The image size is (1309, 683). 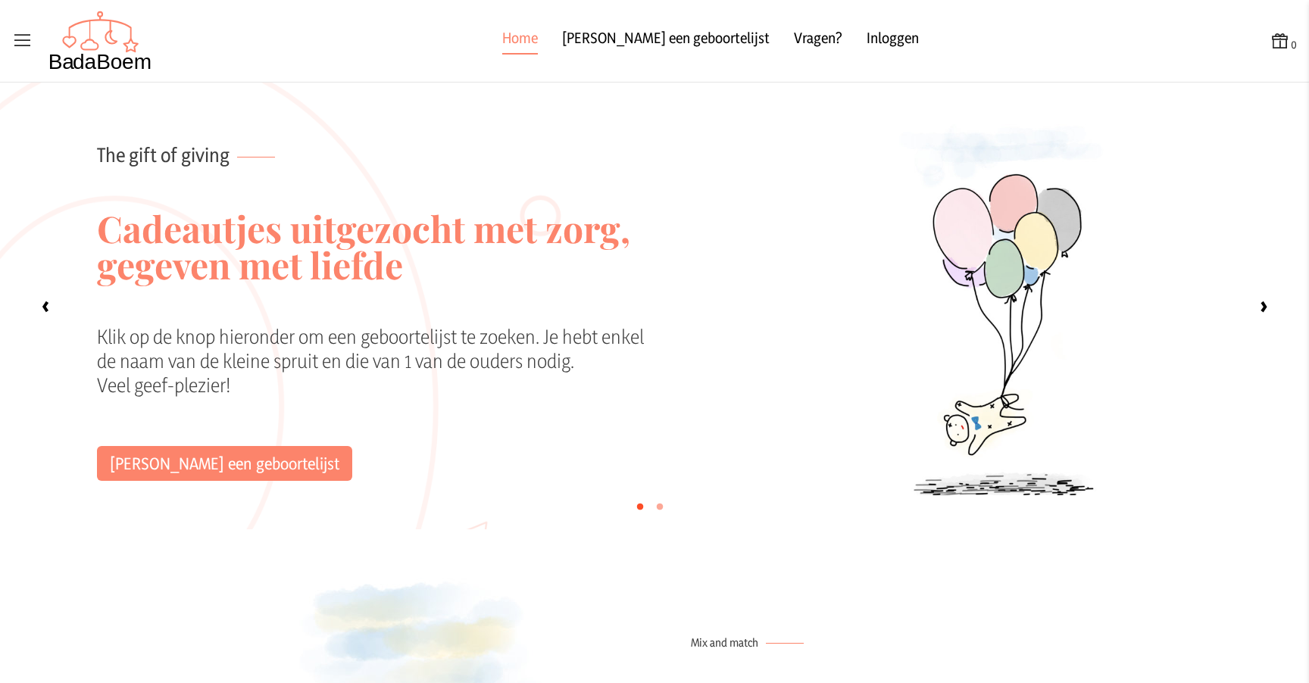 What do you see at coordinates (377, 246) in the screenshot?
I see `h2: Cadeautjes uitgezocht met zorg, gegeven met liefde` at bounding box center [377, 246].